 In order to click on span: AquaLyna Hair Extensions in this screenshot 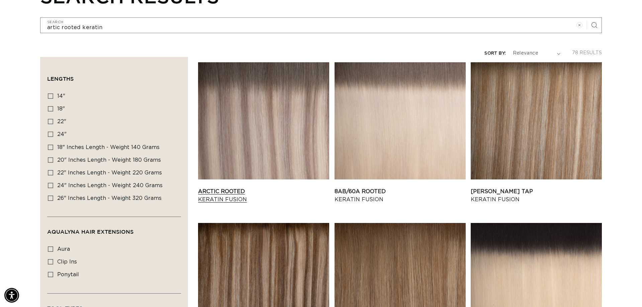, I will do `click(90, 231)`.